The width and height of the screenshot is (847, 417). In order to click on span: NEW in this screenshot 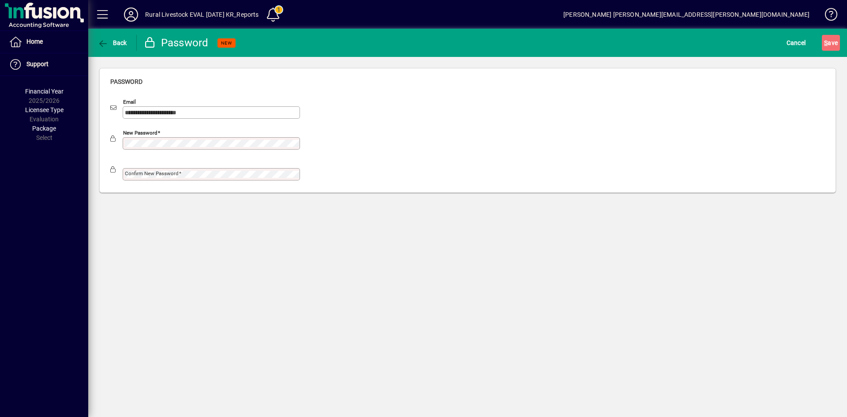, I will do `click(226, 43)`.